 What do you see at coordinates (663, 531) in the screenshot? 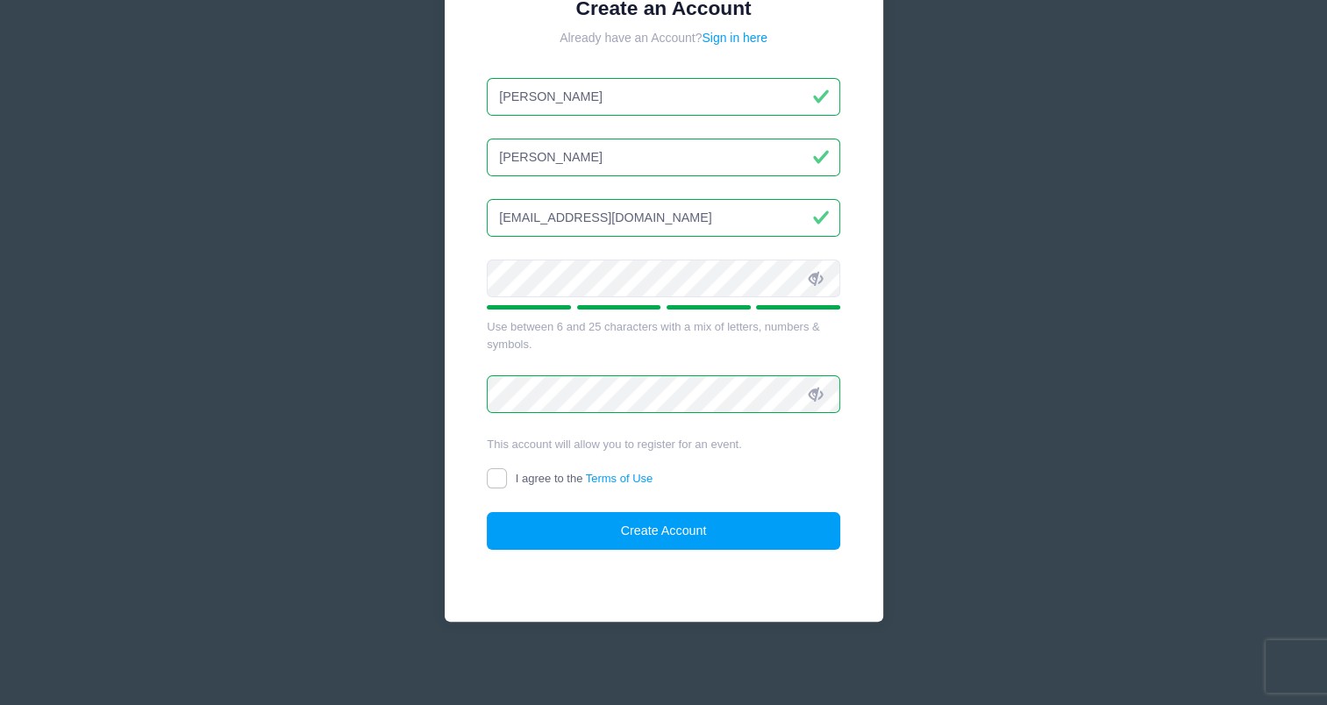
I see `button: Create Account` at bounding box center [663, 531].